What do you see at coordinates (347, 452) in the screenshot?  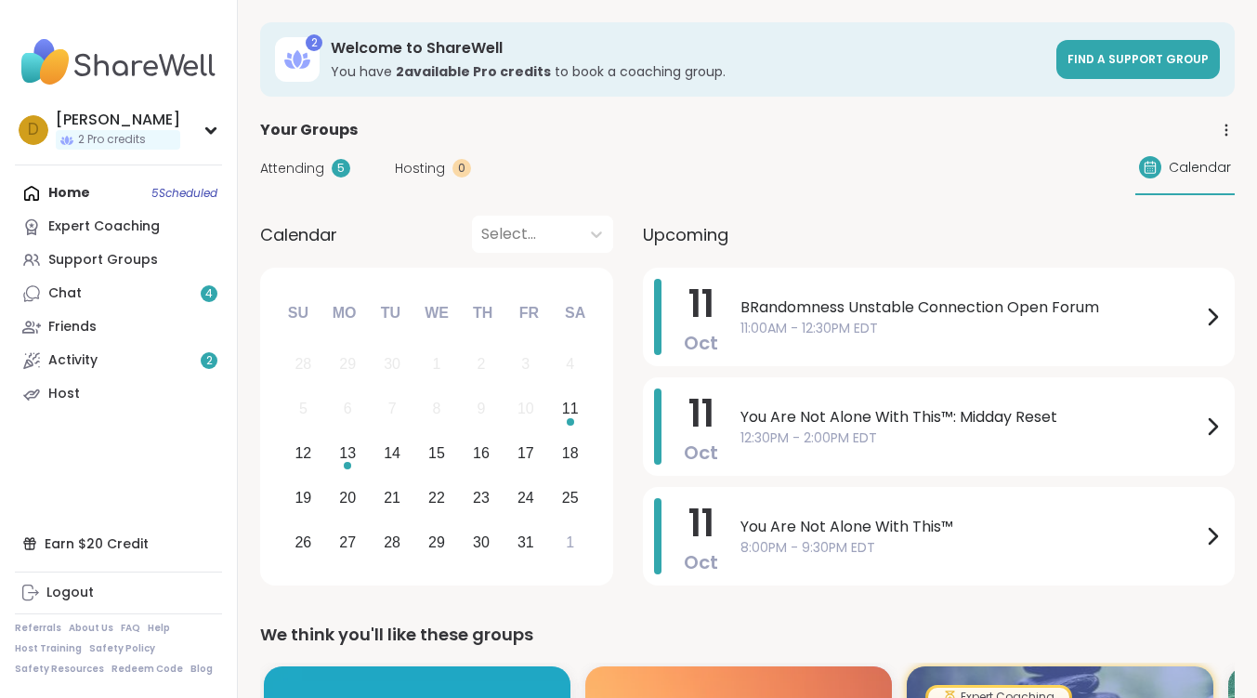 I see `div: 13` at bounding box center [347, 452].